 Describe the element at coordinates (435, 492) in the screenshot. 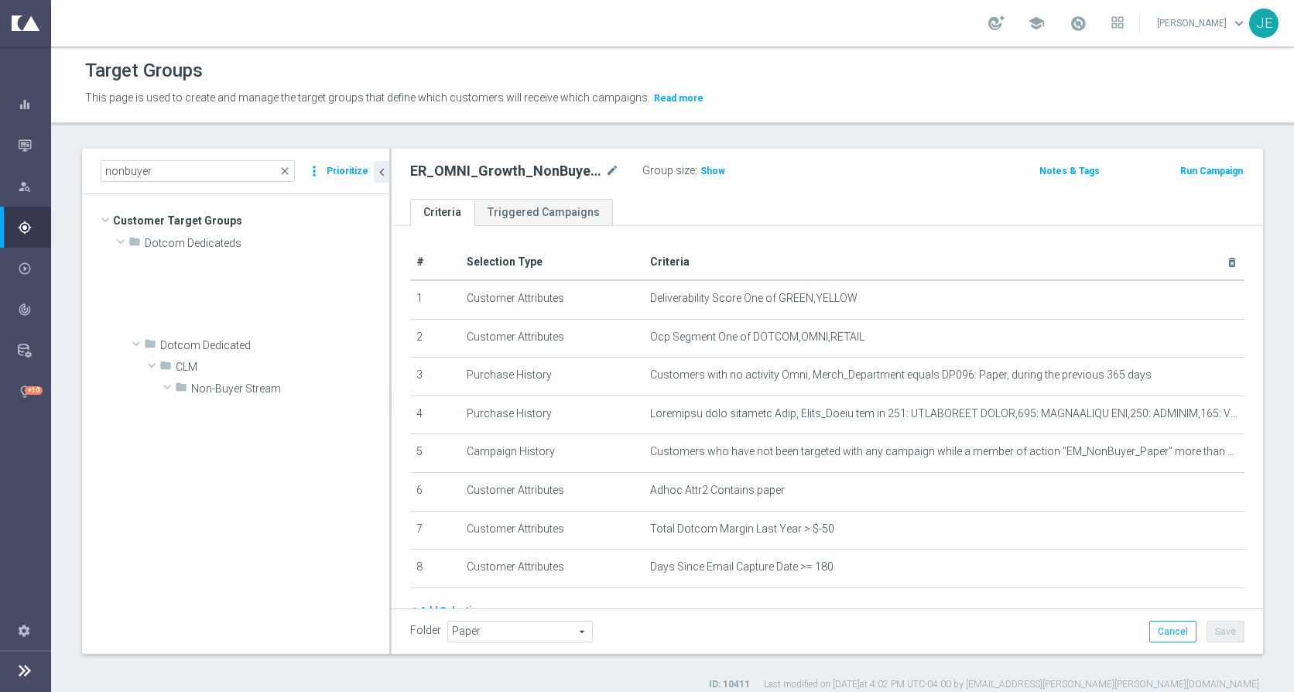

I see `td: 6` at that location.